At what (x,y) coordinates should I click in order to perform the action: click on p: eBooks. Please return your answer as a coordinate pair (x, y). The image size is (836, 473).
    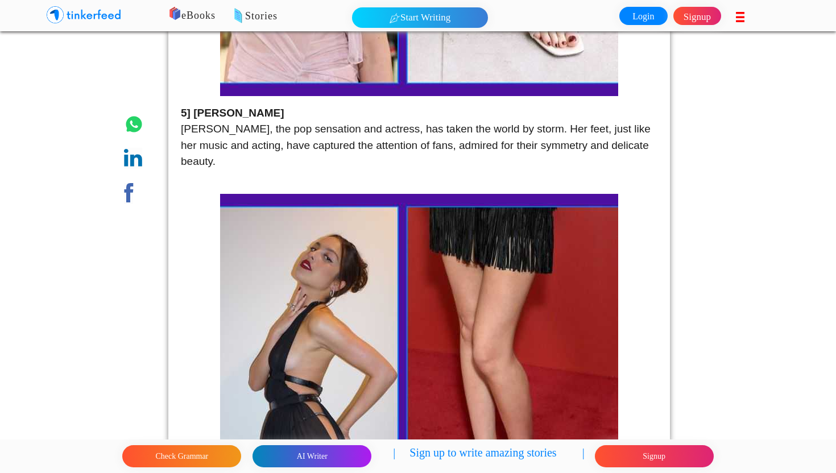
    Looking at the image, I should click on (337, 16).